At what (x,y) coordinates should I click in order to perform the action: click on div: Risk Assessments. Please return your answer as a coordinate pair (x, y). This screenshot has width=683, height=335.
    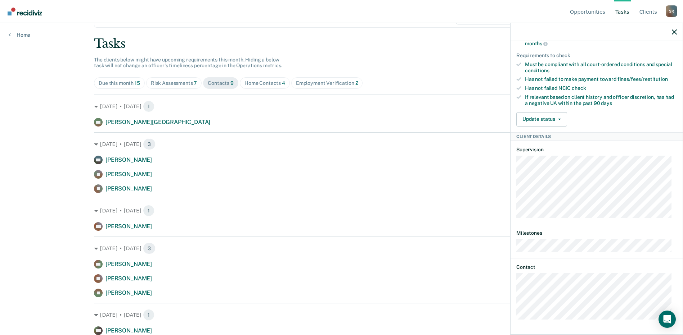
    Looking at the image, I should click on (174, 83).